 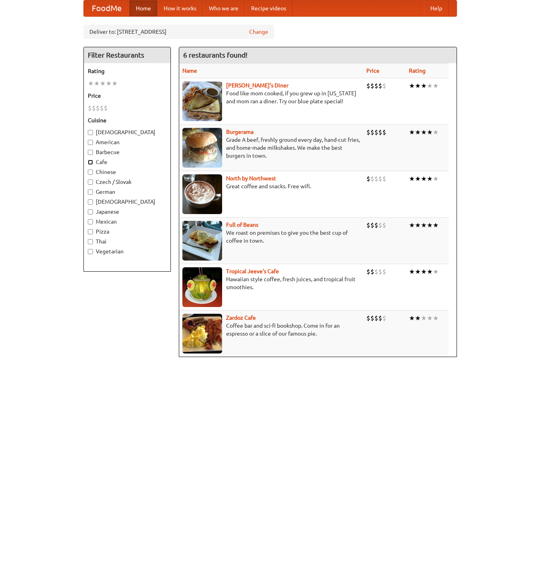 What do you see at coordinates (271, 237) in the screenshot?
I see `p: We roast on premises to give you the best cup of coffee in town.` at bounding box center [271, 237].